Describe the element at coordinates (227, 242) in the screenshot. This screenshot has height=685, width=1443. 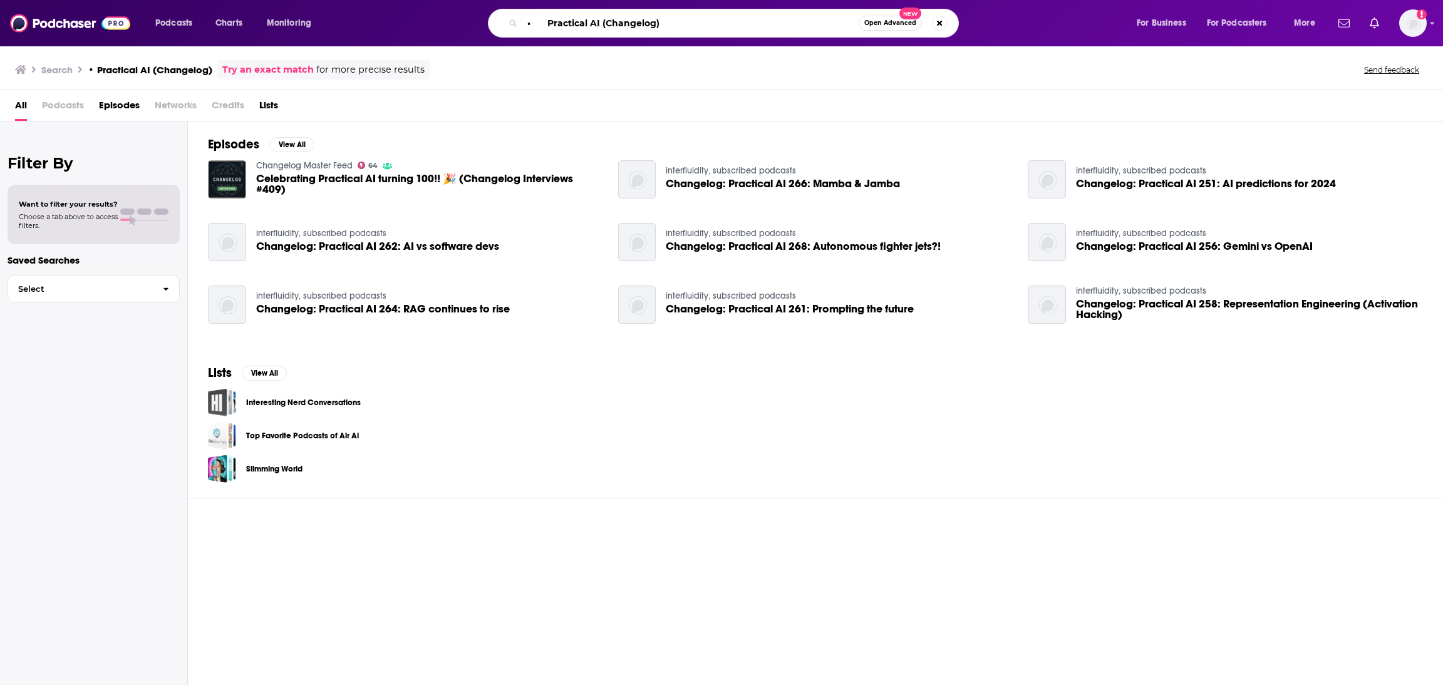
I see `img: Changelog: Practical AI 262: AI vs software devs` at that location.